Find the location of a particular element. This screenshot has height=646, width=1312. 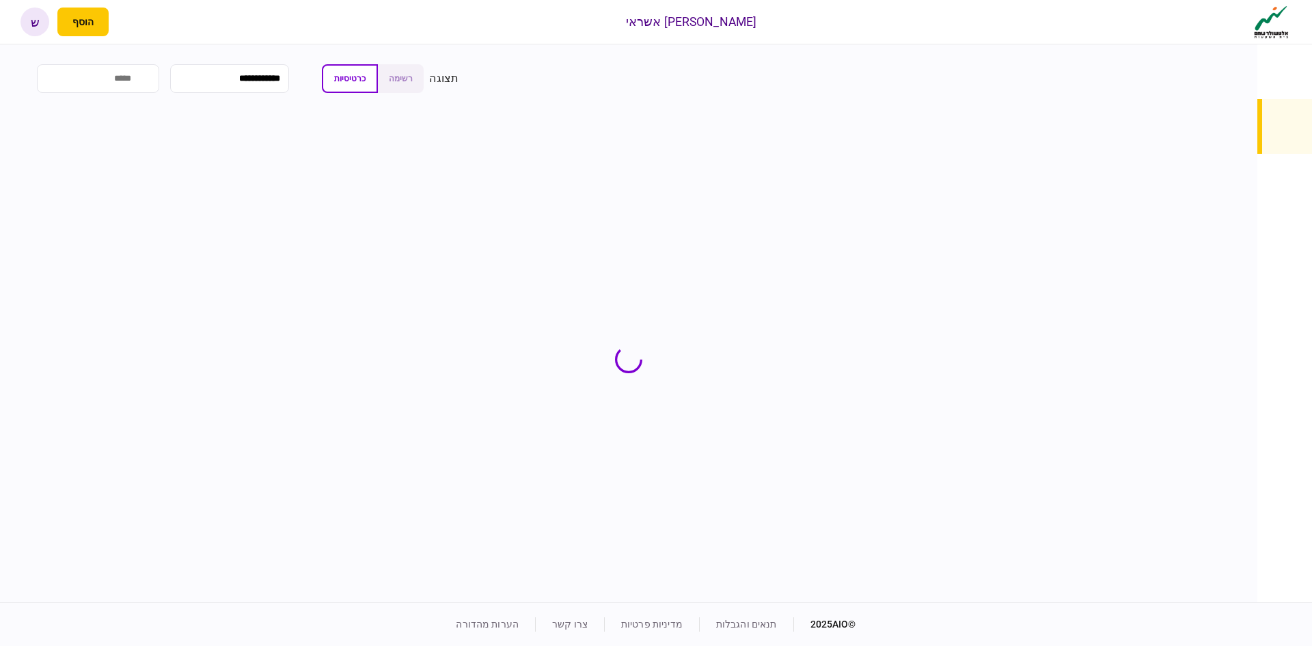

a: תנאים והגבלות is located at coordinates (746, 624).